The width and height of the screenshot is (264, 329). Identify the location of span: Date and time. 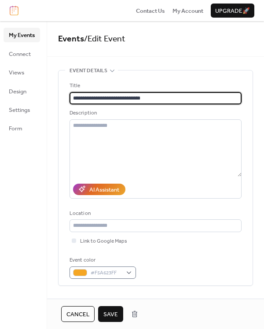
(88, 301).